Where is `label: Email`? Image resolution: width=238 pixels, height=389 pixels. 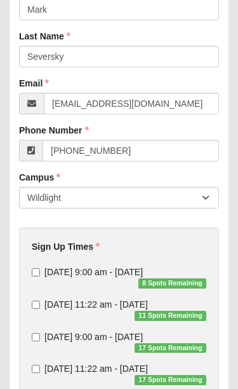 label: Email is located at coordinates (34, 83).